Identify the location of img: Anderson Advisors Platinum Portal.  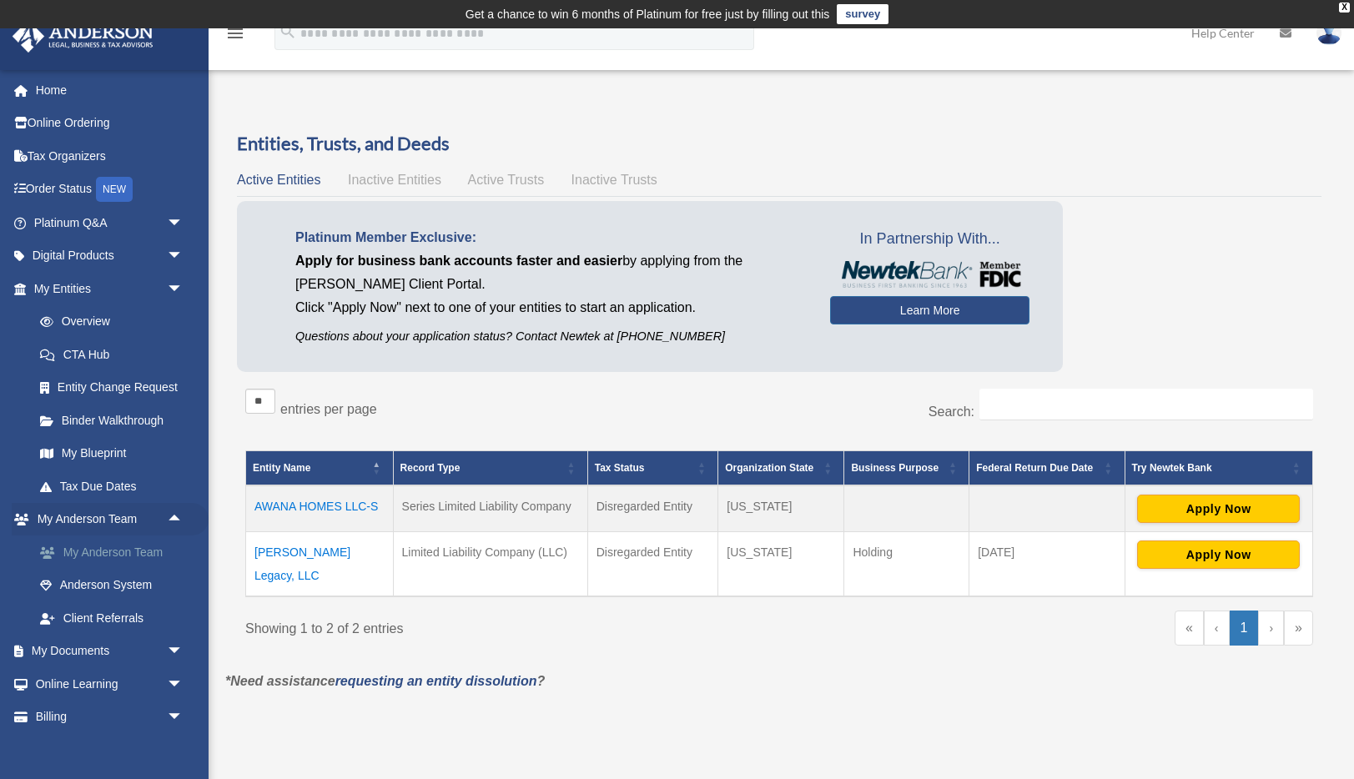
(83, 36).